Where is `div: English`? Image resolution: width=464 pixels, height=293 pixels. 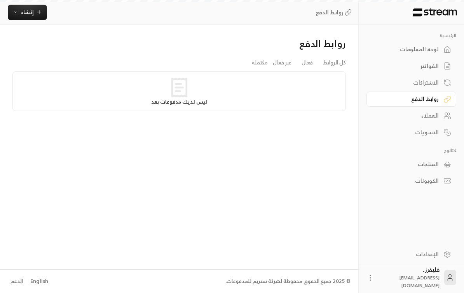
div: English is located at coordinates (39, 282).